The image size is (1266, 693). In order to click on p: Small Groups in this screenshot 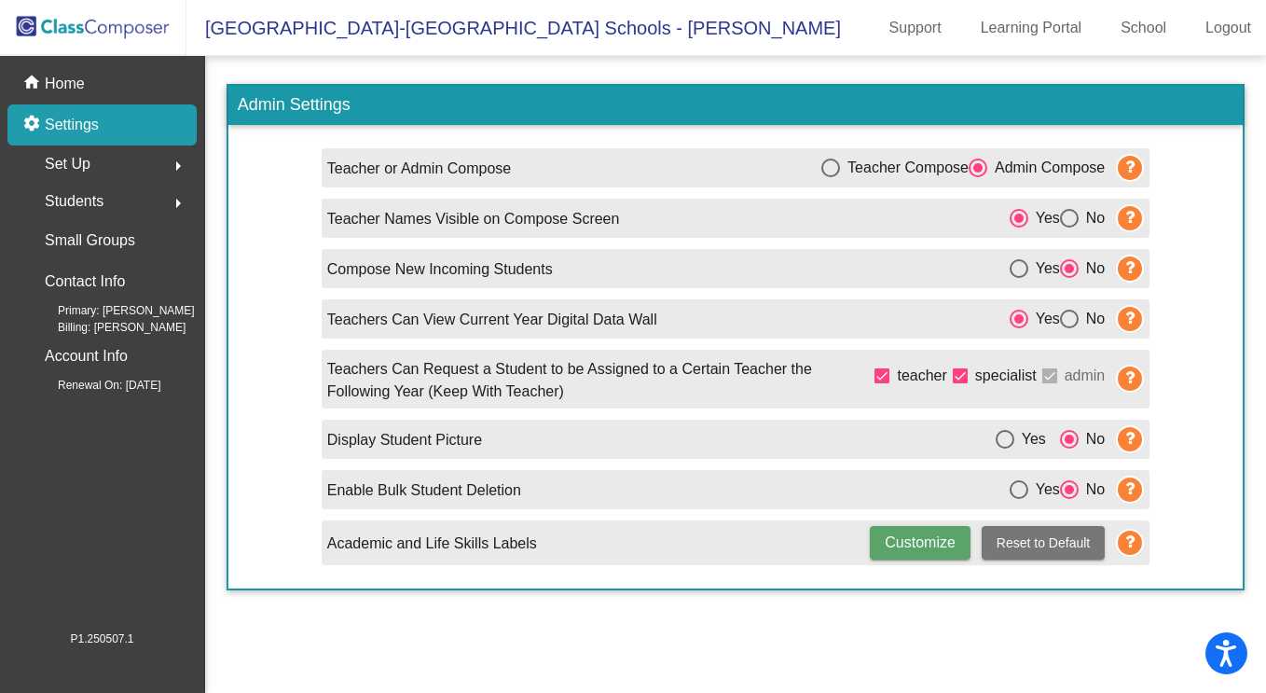, I will do `click(89, 241)`.